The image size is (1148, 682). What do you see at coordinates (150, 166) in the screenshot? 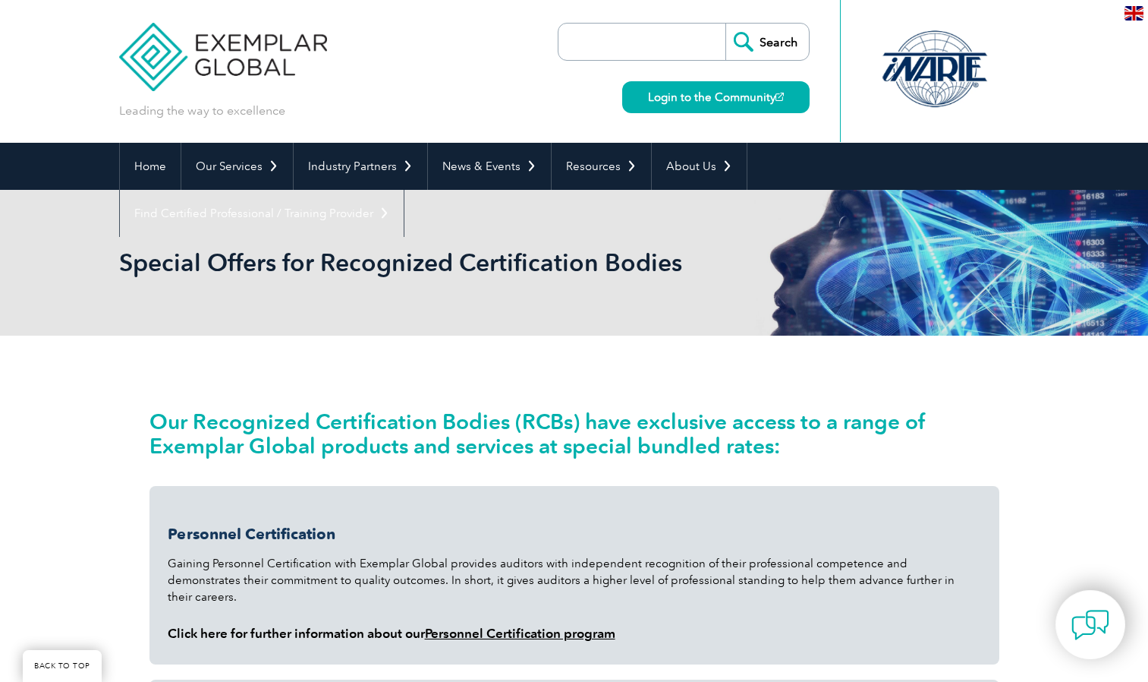
I see `a: Home` at bounding box center [150, 166].